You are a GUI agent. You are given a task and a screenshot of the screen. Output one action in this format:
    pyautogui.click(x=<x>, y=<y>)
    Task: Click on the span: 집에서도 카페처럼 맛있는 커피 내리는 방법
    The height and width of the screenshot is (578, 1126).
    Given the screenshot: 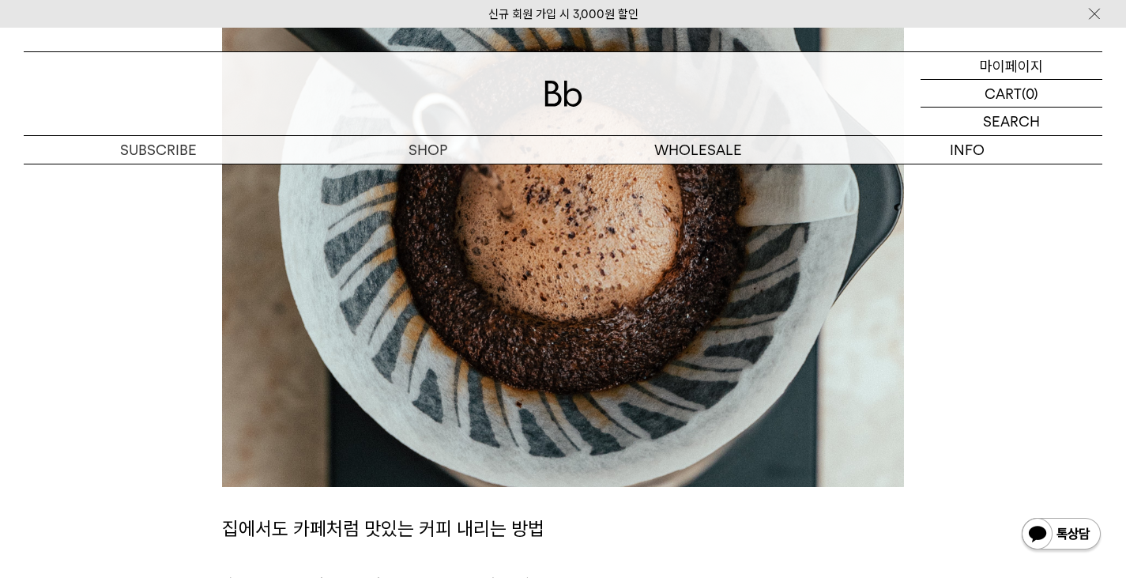 What is the action you would take?
    pyautogui.click(x=383, y=528)
    